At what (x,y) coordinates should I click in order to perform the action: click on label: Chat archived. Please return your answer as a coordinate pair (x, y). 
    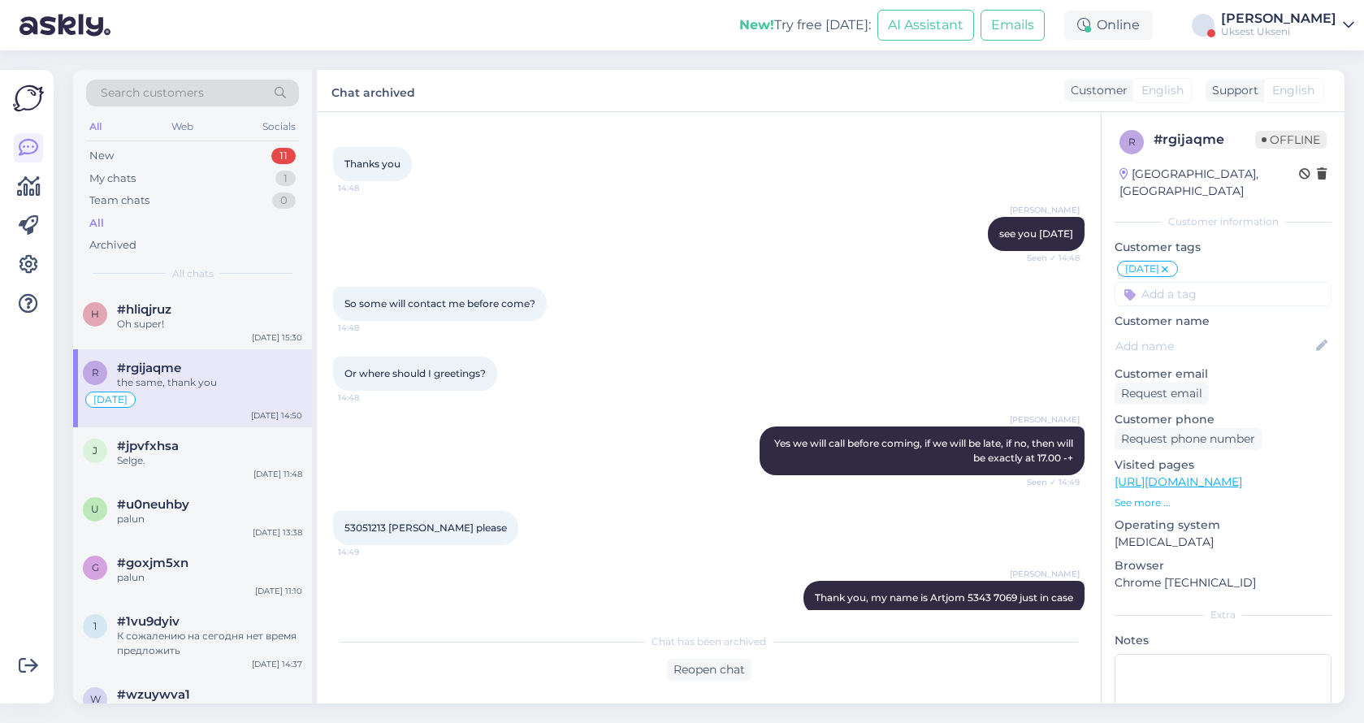
    Looking at the image, I should click on (373, 90).